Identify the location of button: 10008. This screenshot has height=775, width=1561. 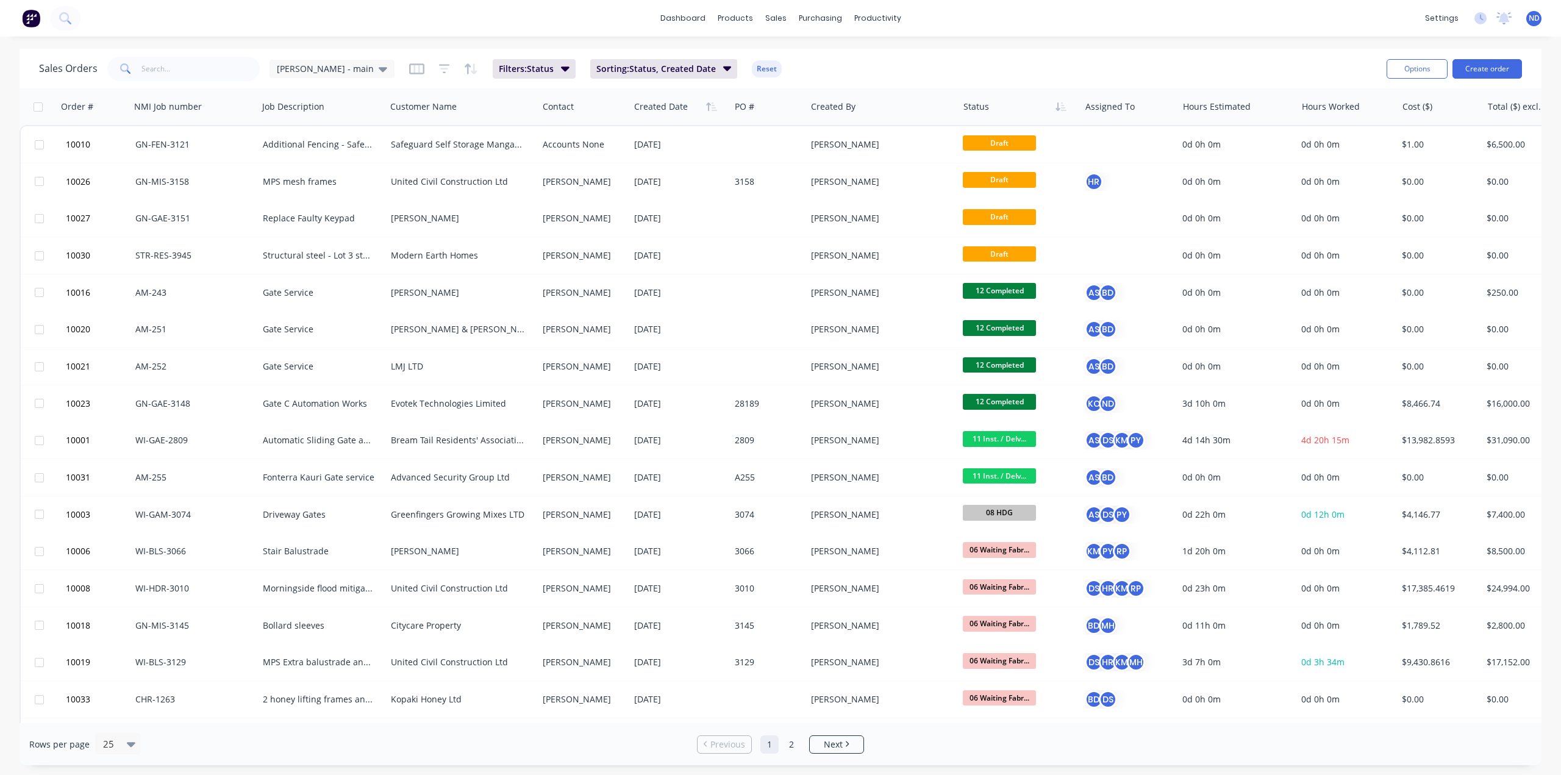
(99, 588).